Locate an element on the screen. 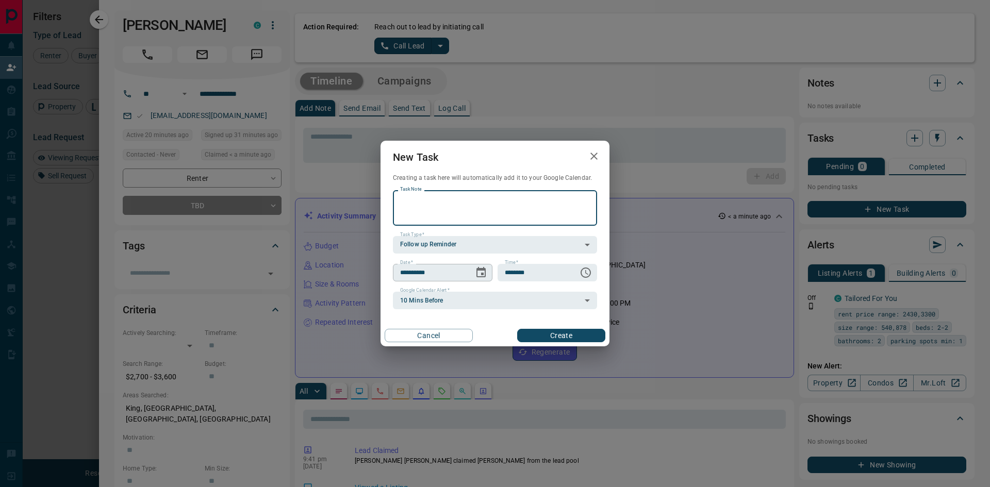 The width and height of the screenshot is (990, 487). button: Choose date, selected date is Sep 16, 2025 is located at coordinates (481, 273).